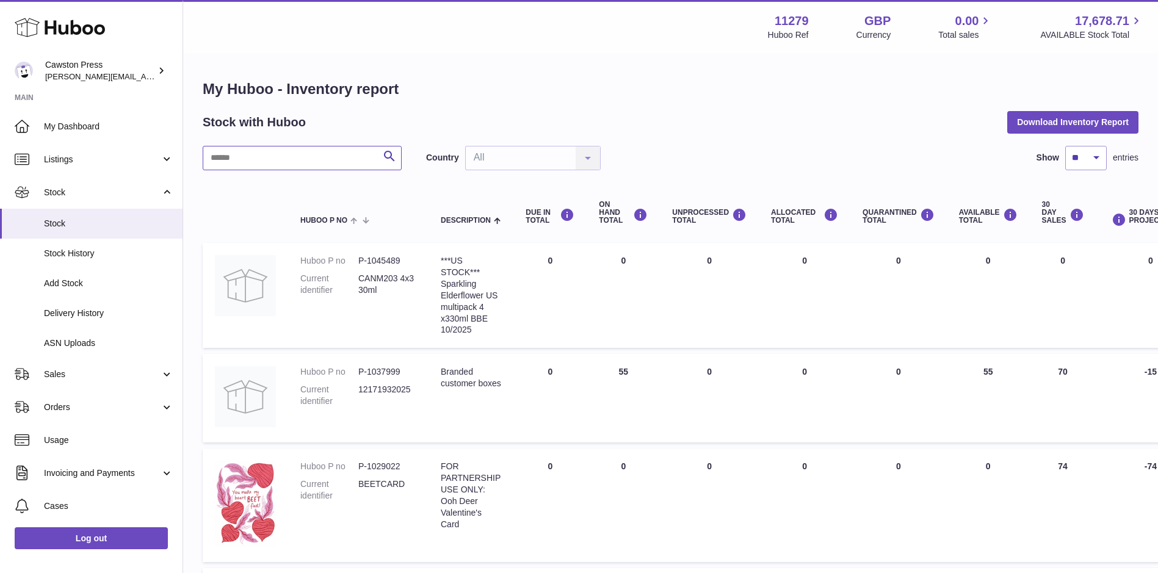 This screenshot has width=1158, height=573. What do you see at coordinates (1062, 213) in the screenshot?
I see `div: 30 DAY SALES` at bounding box center [1062, 213].